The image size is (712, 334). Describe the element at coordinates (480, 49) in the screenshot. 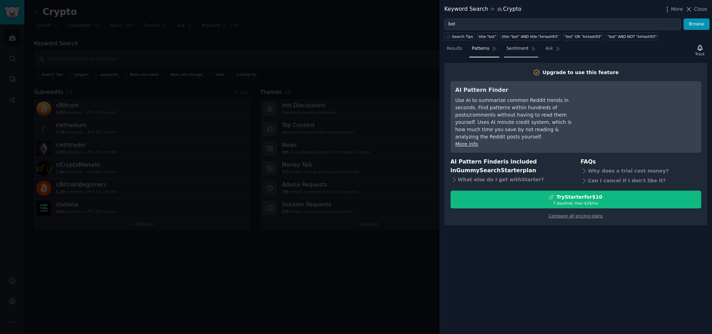

I see `span: Patterns` at that location.